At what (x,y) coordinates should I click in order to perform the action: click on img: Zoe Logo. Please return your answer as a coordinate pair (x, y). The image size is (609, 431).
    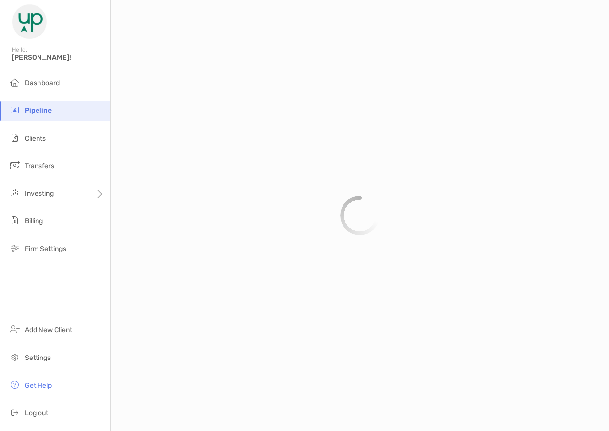
    Looking at the image, I should click on (30, 22).